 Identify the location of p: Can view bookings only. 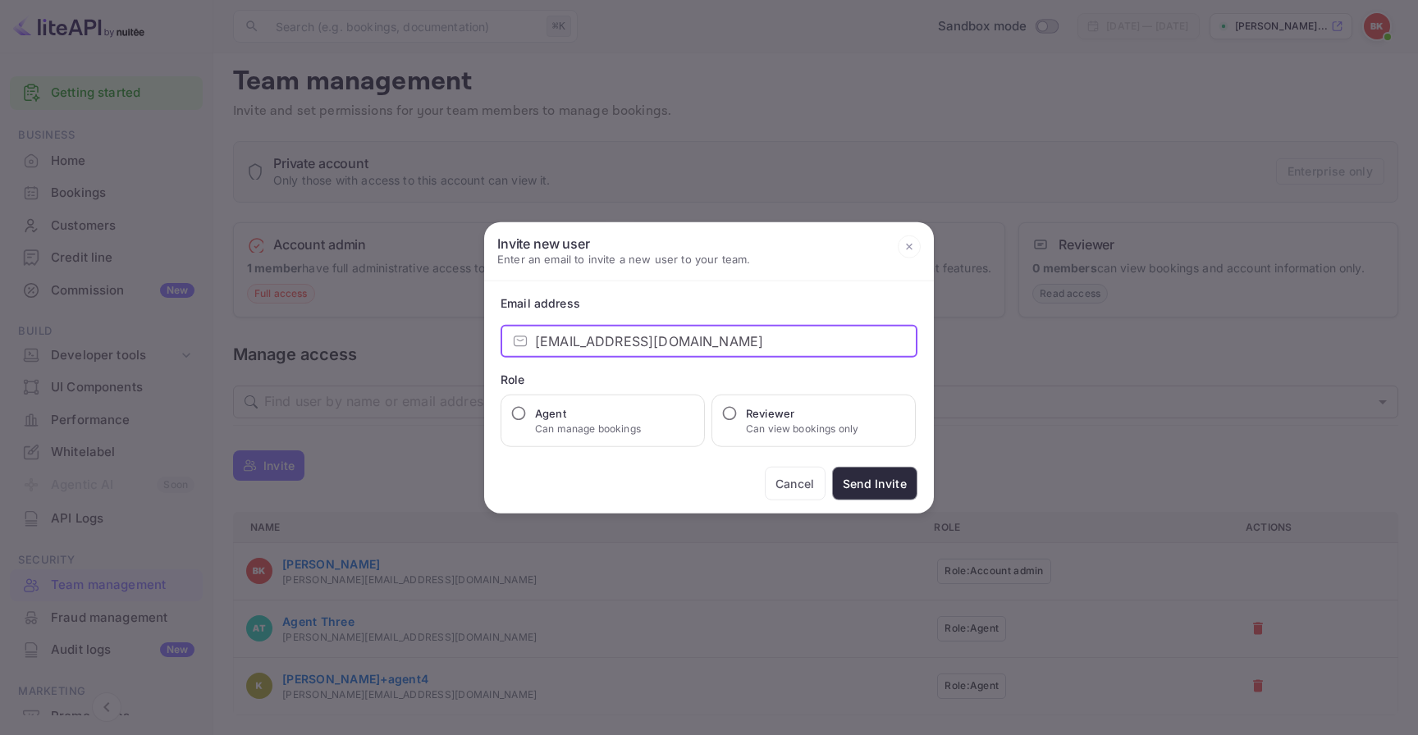
(802, 429).